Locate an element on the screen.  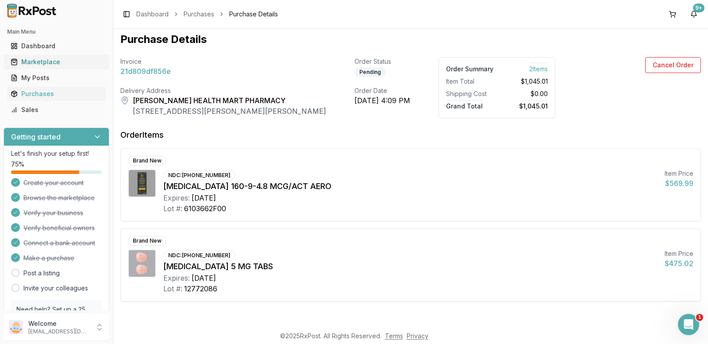
div: Order Status is located at coordinates (382, 61).